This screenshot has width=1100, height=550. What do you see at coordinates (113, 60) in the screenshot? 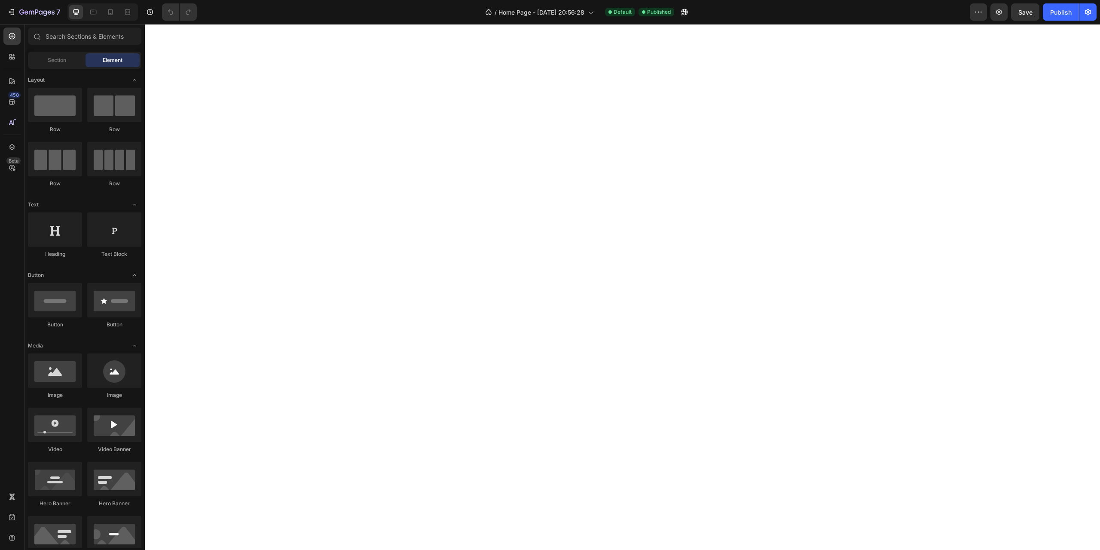
I see `span: Element` at bounding box center [113, 60].